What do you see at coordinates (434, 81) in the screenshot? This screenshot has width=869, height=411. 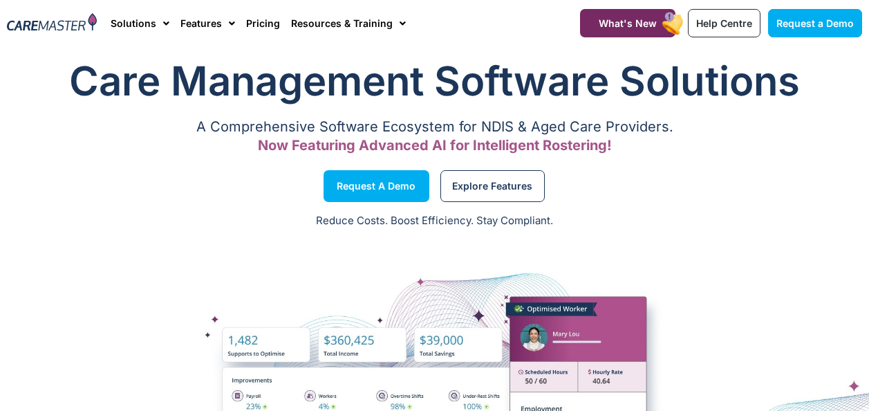 I see `h1: Care Management Software Solutions` at bounding box center [434, 81].